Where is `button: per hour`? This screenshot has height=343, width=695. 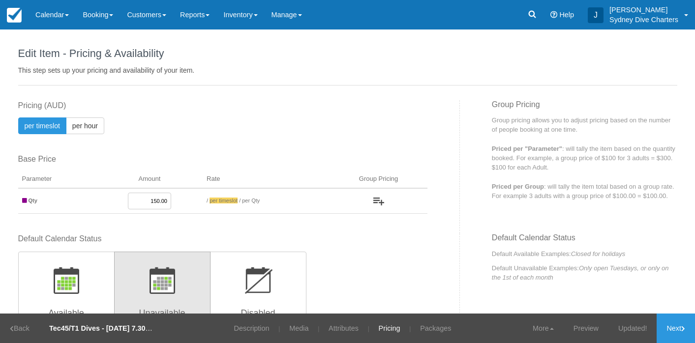 button: per hour is located at coordinates (85, 126).